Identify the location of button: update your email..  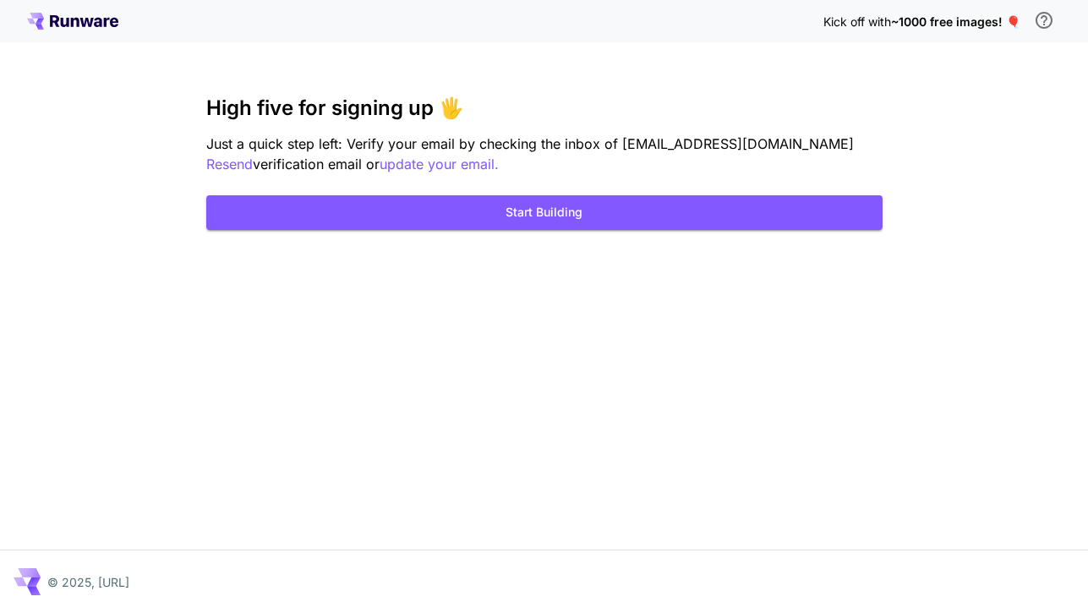
(439, 164).